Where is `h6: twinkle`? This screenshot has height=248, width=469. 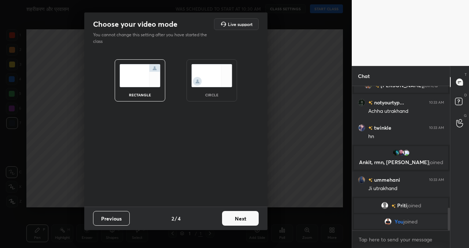 h6: twinkle is located at coordinates (382, 128).